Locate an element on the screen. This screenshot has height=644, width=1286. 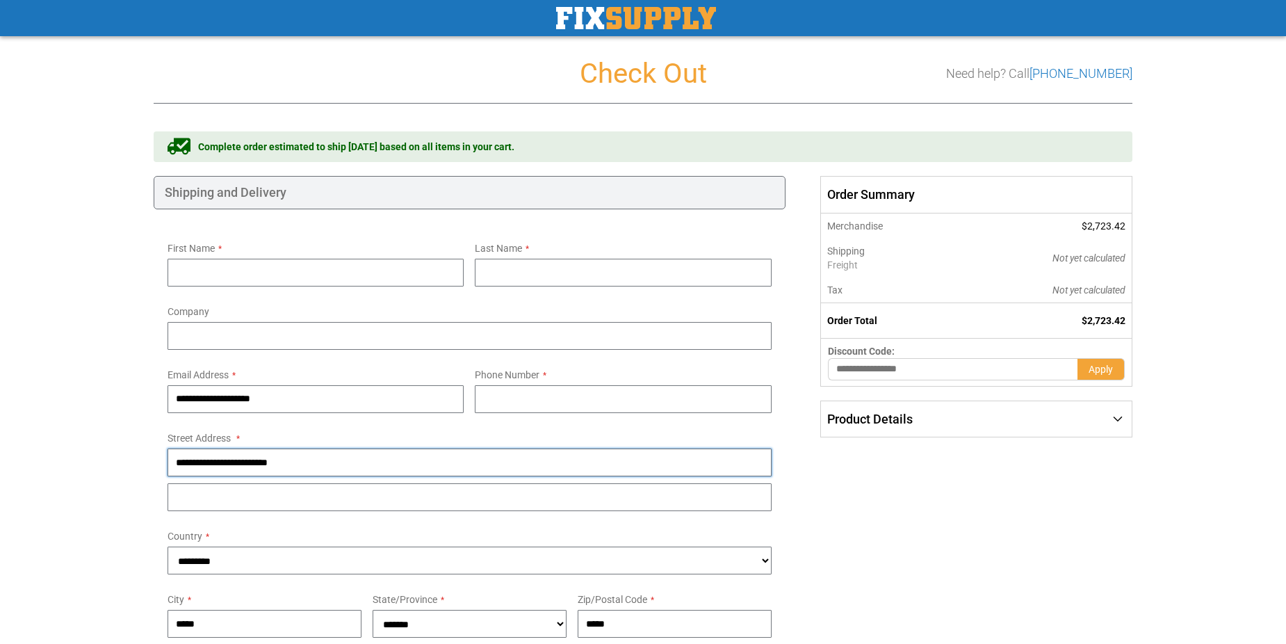
th: Tax is located at coordinates (889, 290).